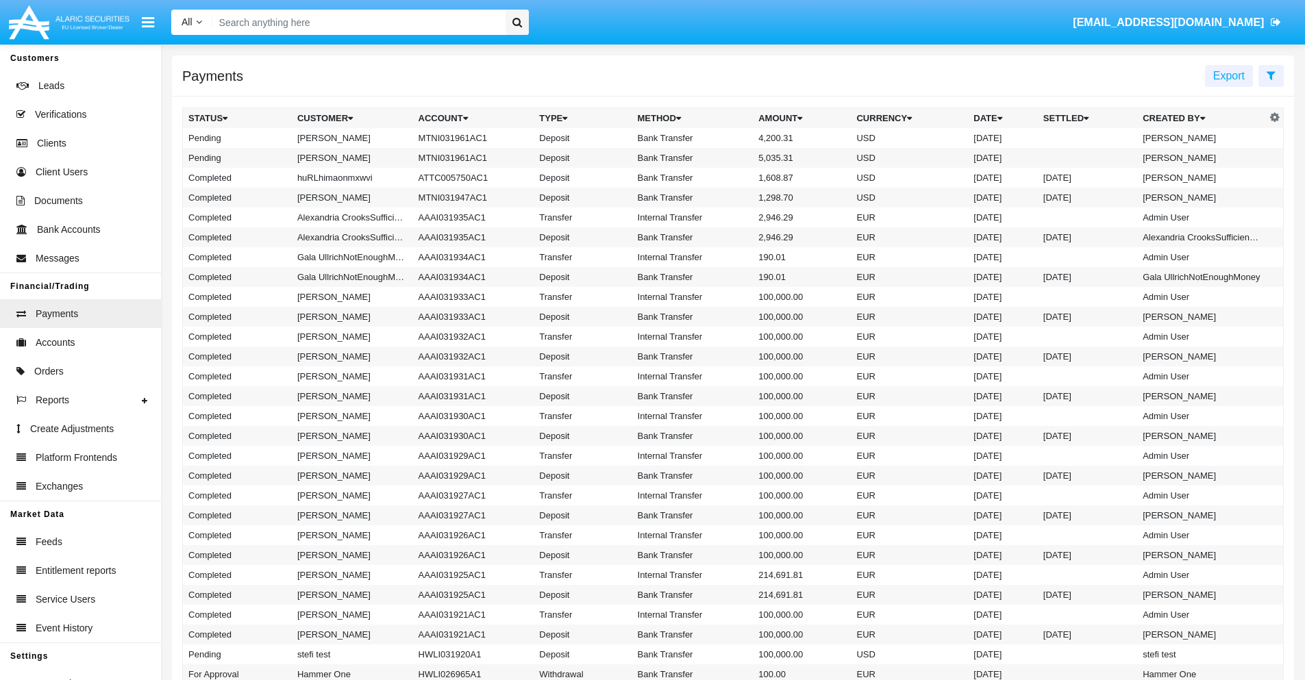 Image resolution: width=1305 pixels, height=680 pixels. What do you see at coordinates (473, 654) in the screenshot?
I see `td: HWLI031920A1` at bounding box center [473, 654].